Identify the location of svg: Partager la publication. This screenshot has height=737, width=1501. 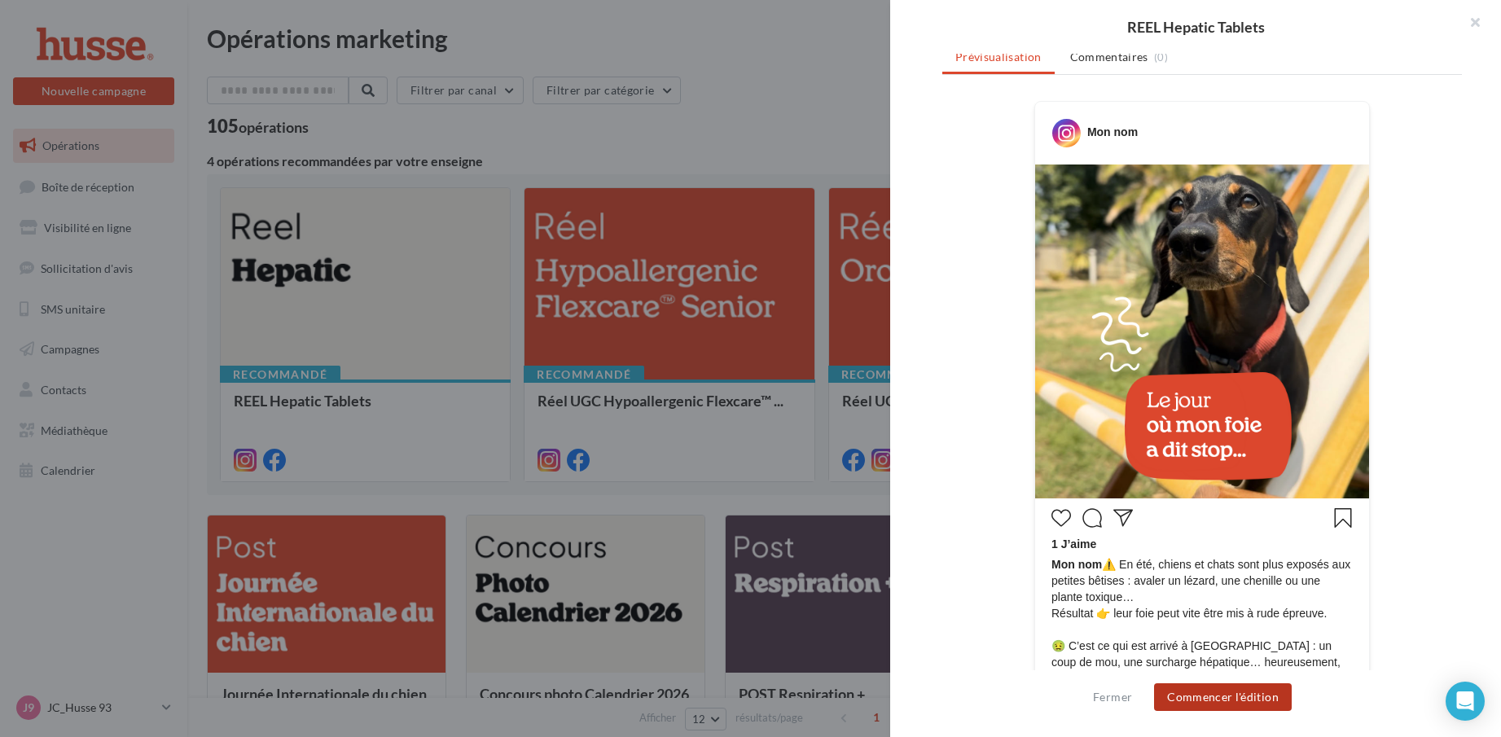
(1123, 518).